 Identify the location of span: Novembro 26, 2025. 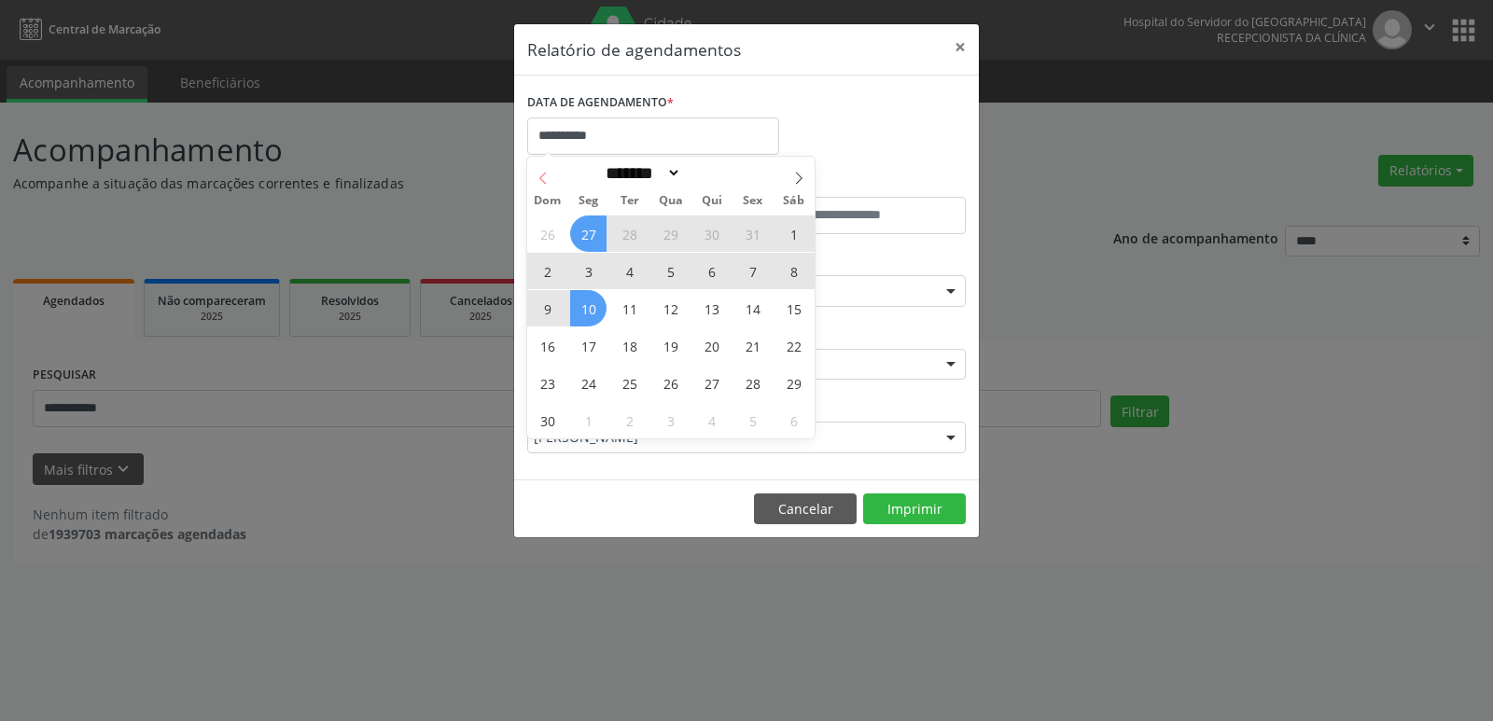
(670, 382).